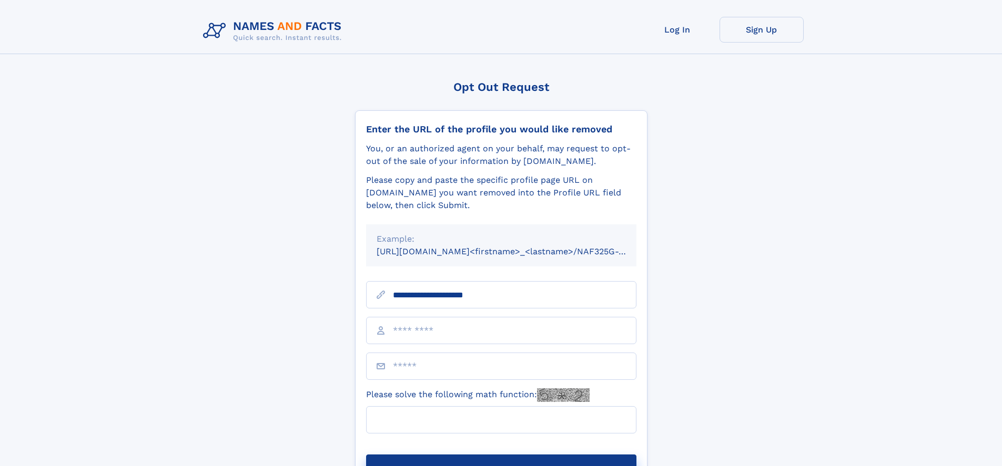 The width and height of the screenshot is (1002, 466). I want to click on div: Example:, so click(501, 239).